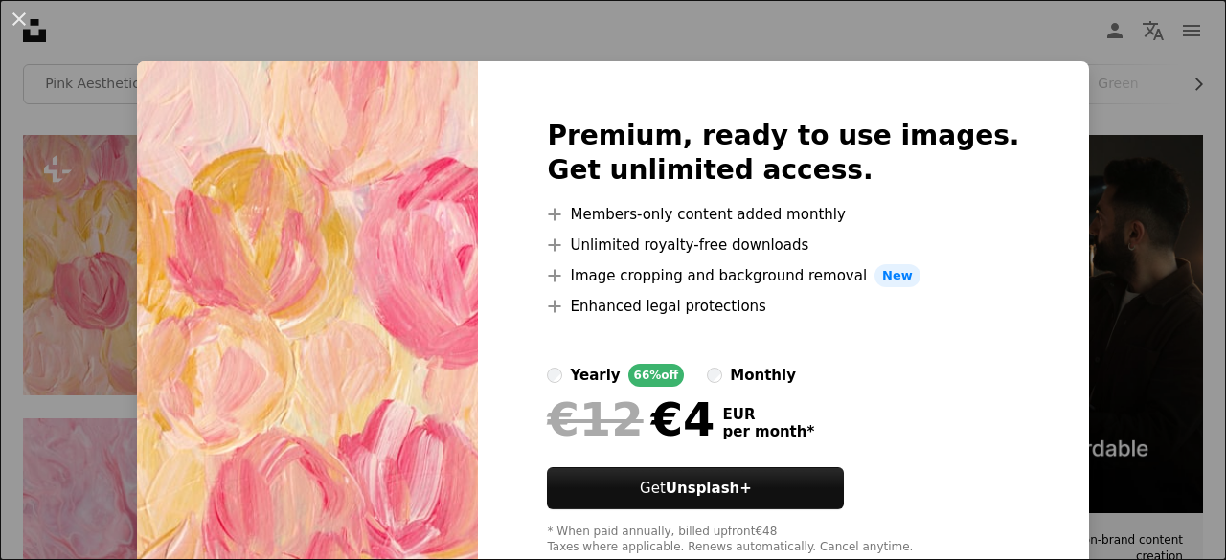  Describe the element at coordinates (783, 245) in the screenshot. I see `li: Unlimited royalty-free downloads` at that location.